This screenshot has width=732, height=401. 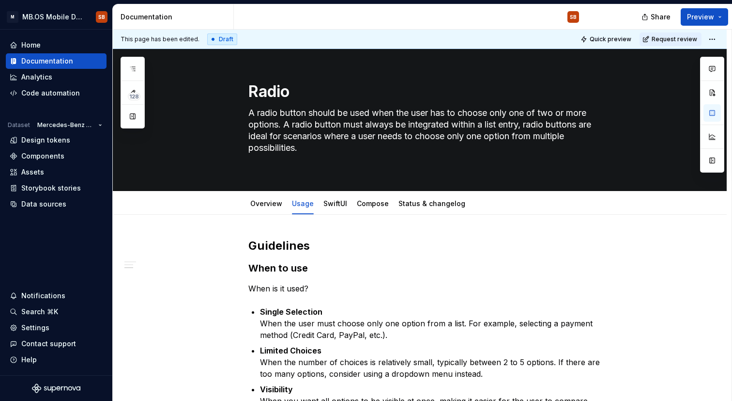 I want to click on strong: Visibility, so click(x=277, y=389).